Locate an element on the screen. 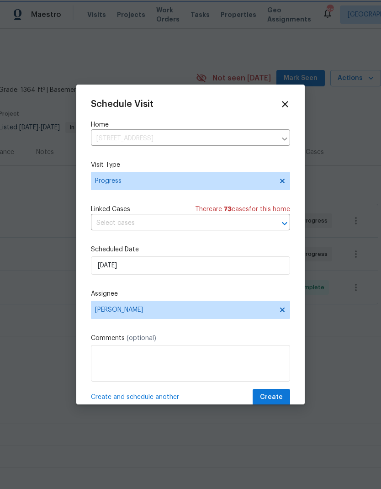 The width and height of the screenshot is (381, 489). label: Comments is located at coordinates (191, 338).